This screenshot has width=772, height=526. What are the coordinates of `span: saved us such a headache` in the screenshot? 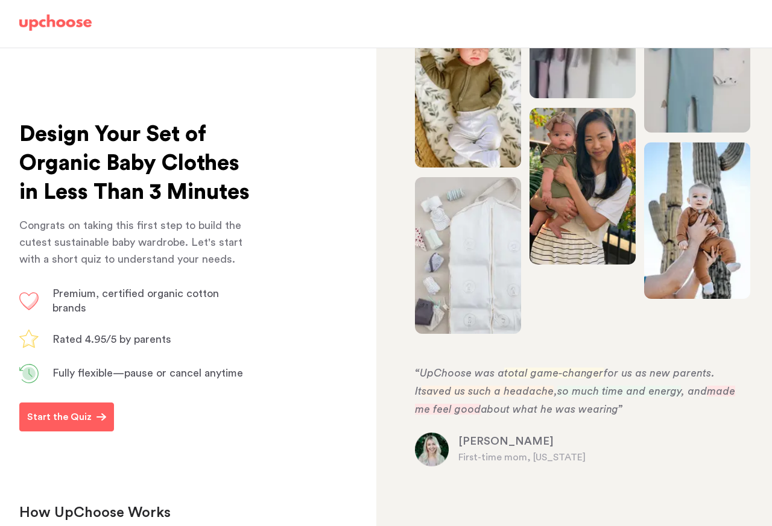 It's located at (487, 391).